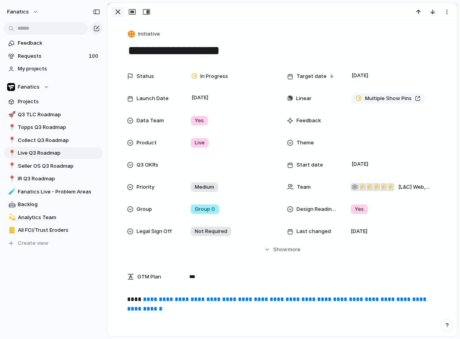 The width and height of the screenshot is (460, 339). What do you see at coordinates (59, 127) in the screenshot?
I see `span: Topps Q3 Roadmap` at bounding box center [59, 127].